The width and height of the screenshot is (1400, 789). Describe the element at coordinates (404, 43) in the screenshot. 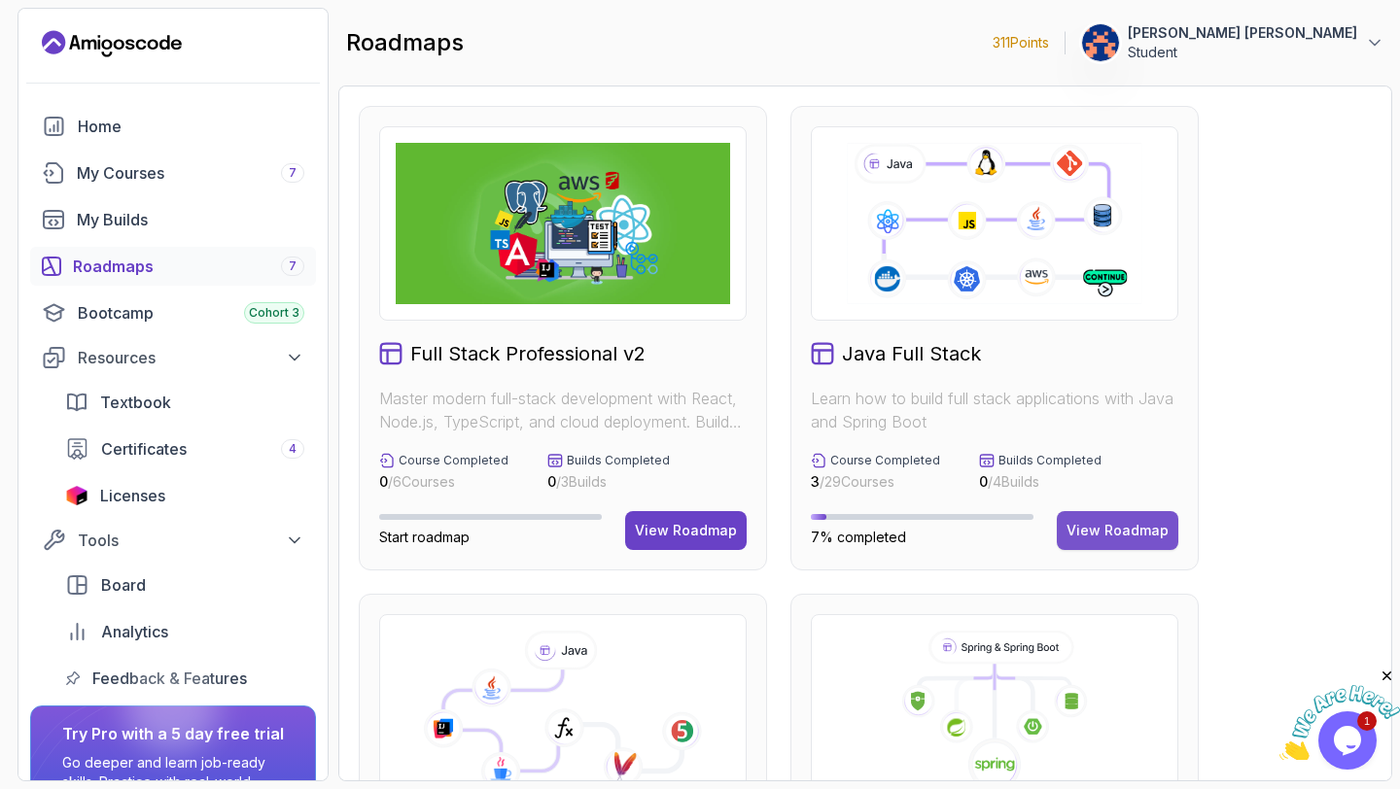

I see `h2: roadmaps` at that location.